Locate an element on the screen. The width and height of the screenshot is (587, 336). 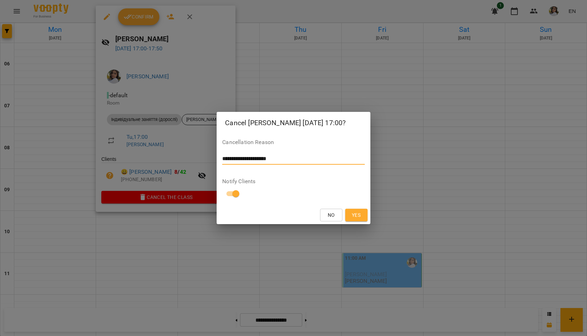
span: Yes is located at coordinates (356, 215).